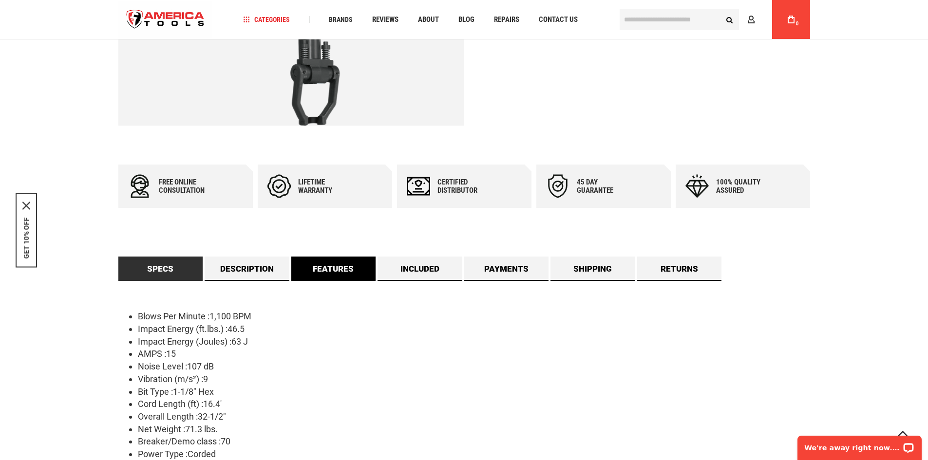 The height and width of the screenshot is (460, 928). Describe the element at coordinates (340, 19) in the screenshot. I see `a: Brands` at that location.